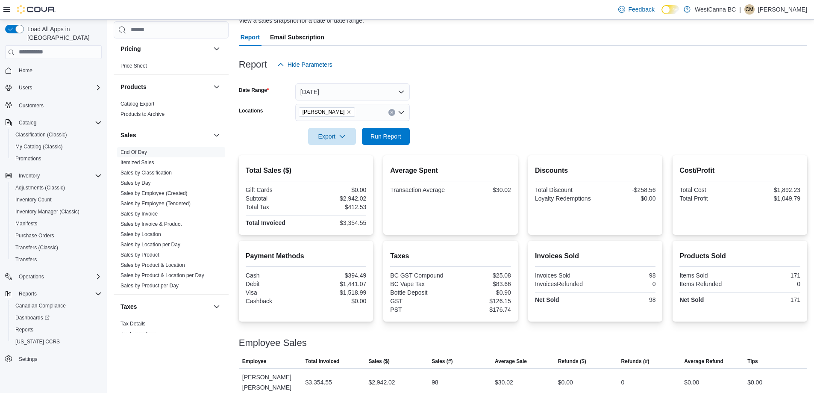  Describe the element at coordinates (138, 334) in the screenshot. I see `a: Tax Exemptions` at that location.